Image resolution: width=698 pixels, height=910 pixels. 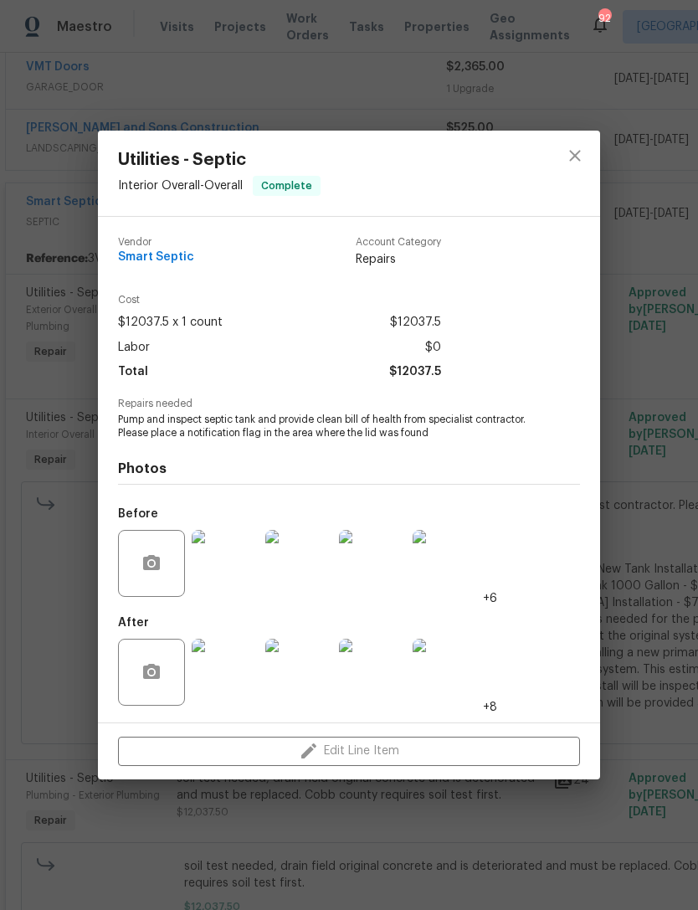 I want to click on span: Cost, so click(x=280, y=300).